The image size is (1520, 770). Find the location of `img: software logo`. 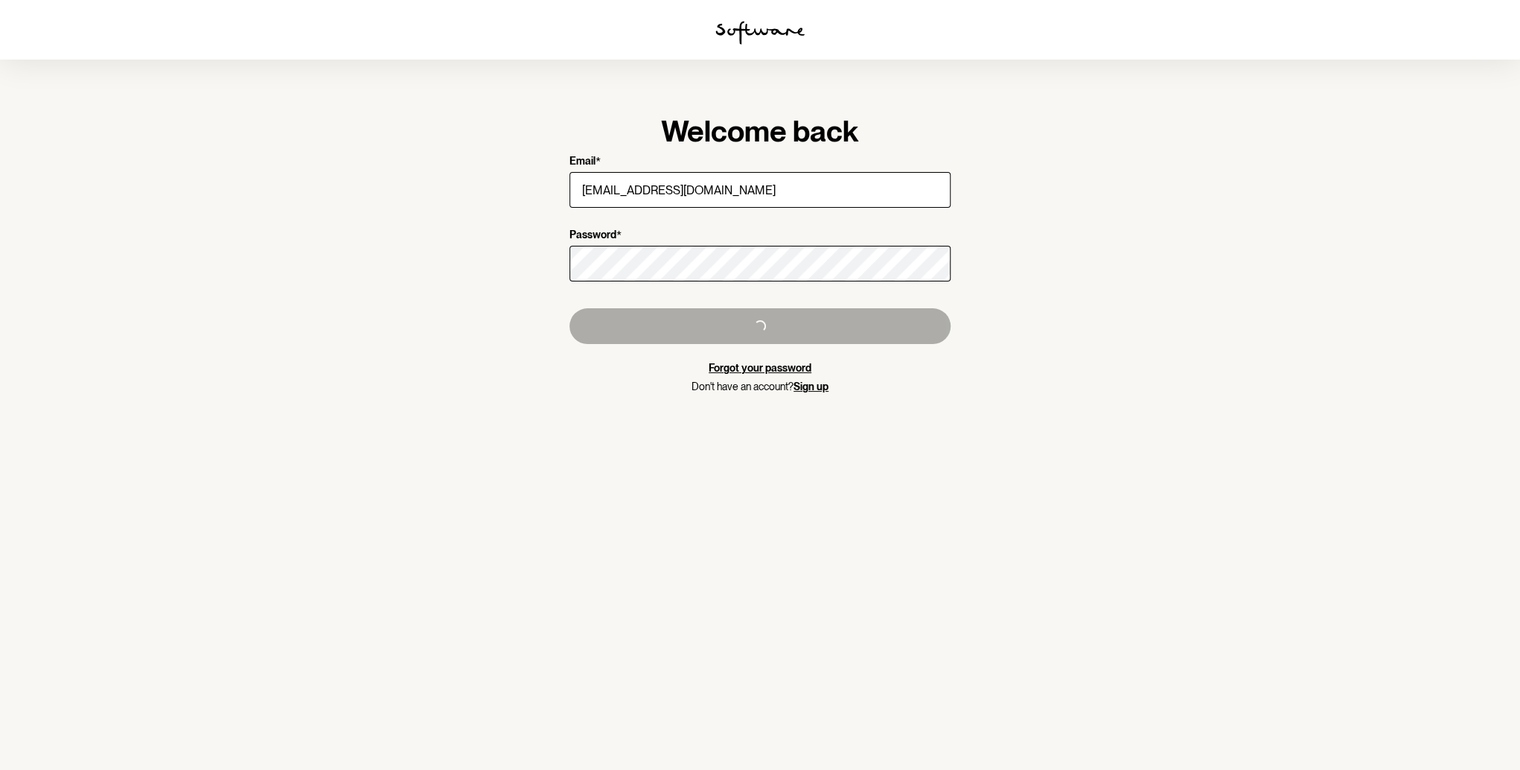

img: software logo is located at coordinates (760, 33).